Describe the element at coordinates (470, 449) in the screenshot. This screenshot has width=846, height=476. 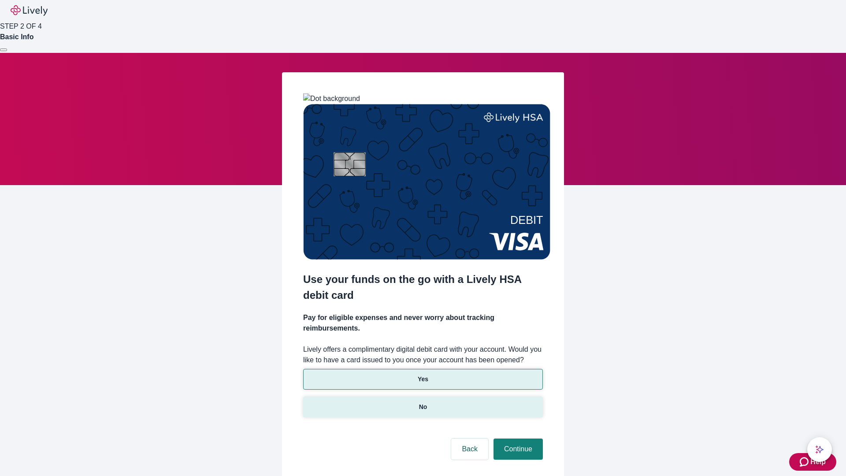
I see `button: Back` at that location.